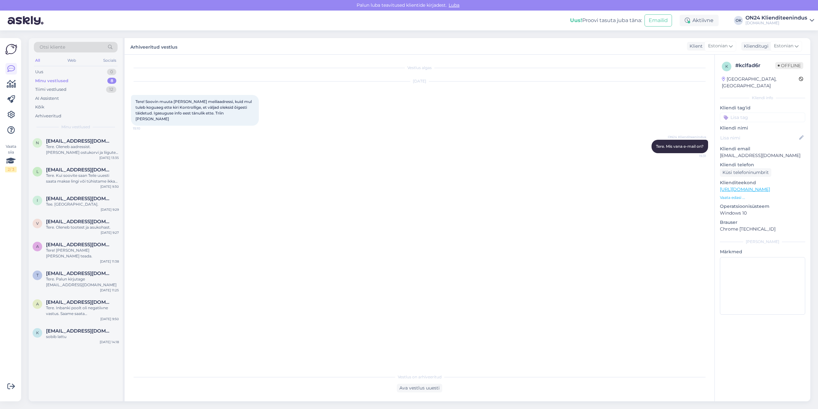  What do you see at coordinates (699, 20) in the screenshot?
I see `div: Aktiivne` at bounding box center [699, 20].